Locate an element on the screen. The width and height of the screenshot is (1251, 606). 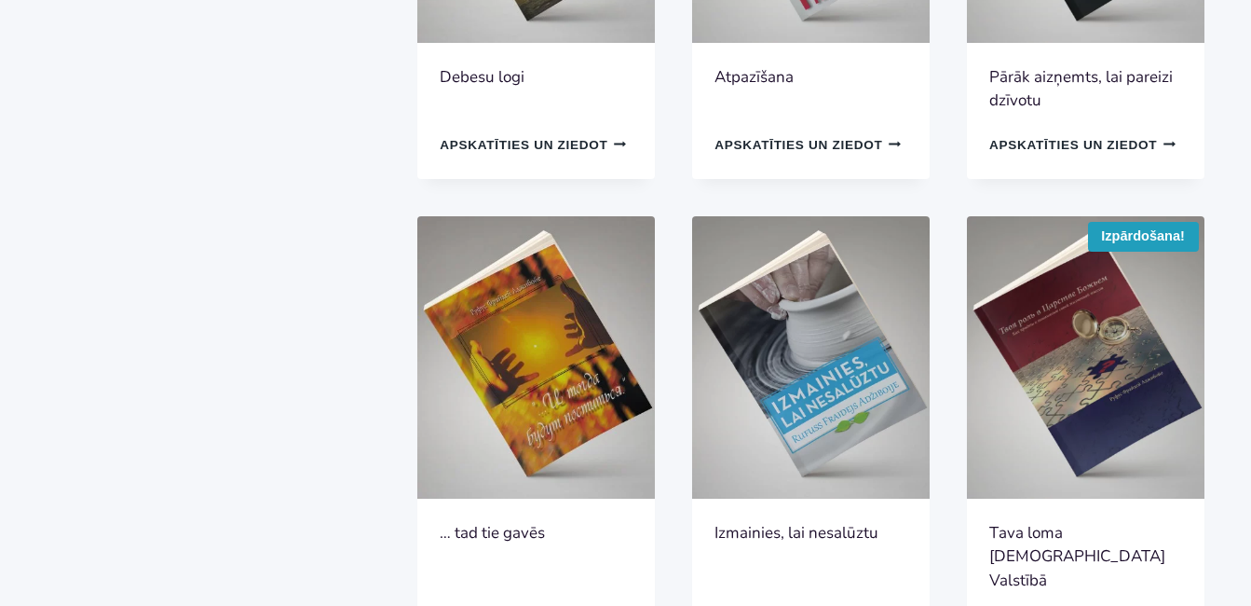
span: Izpārdošana! is located at coordinates (1143, 237).